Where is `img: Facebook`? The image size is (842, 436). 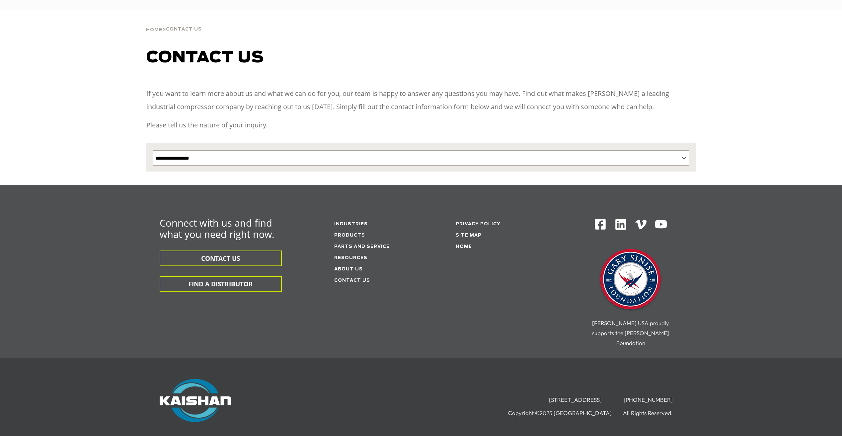
img: Facebook is located at coordinates (600, 224).